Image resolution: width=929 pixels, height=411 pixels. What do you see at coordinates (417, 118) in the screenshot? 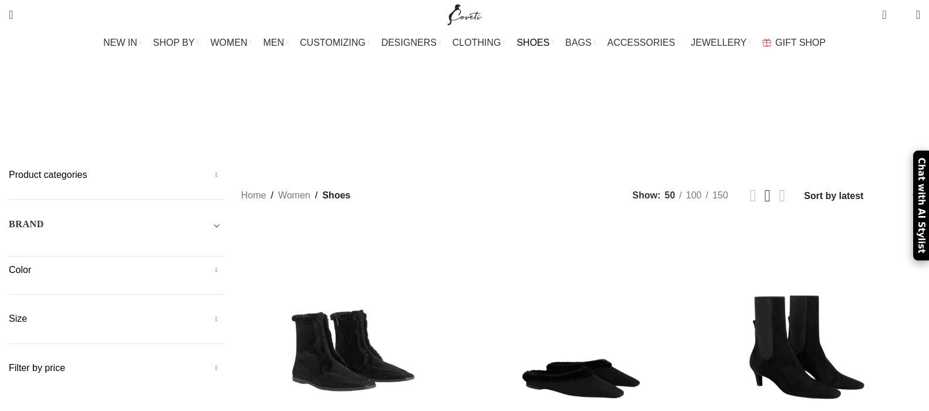
I see `span: Heels` at bounding box center [417, 118].